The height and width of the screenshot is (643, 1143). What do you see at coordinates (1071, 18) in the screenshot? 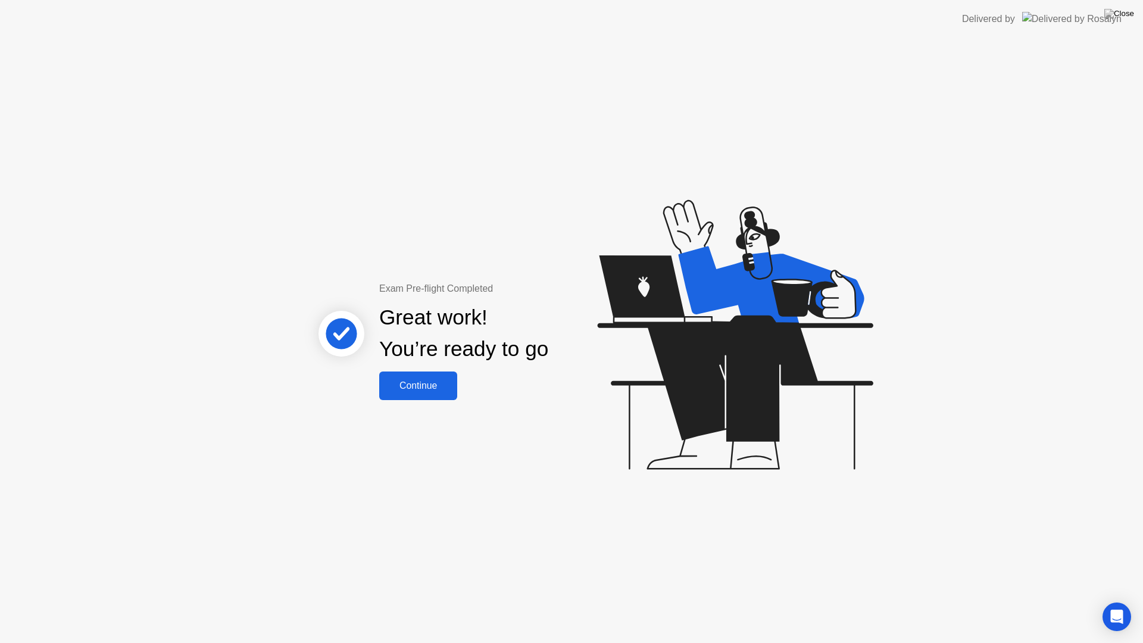
I see `img: Delivered by Rosalyn` at bounding box center [1071, 18].